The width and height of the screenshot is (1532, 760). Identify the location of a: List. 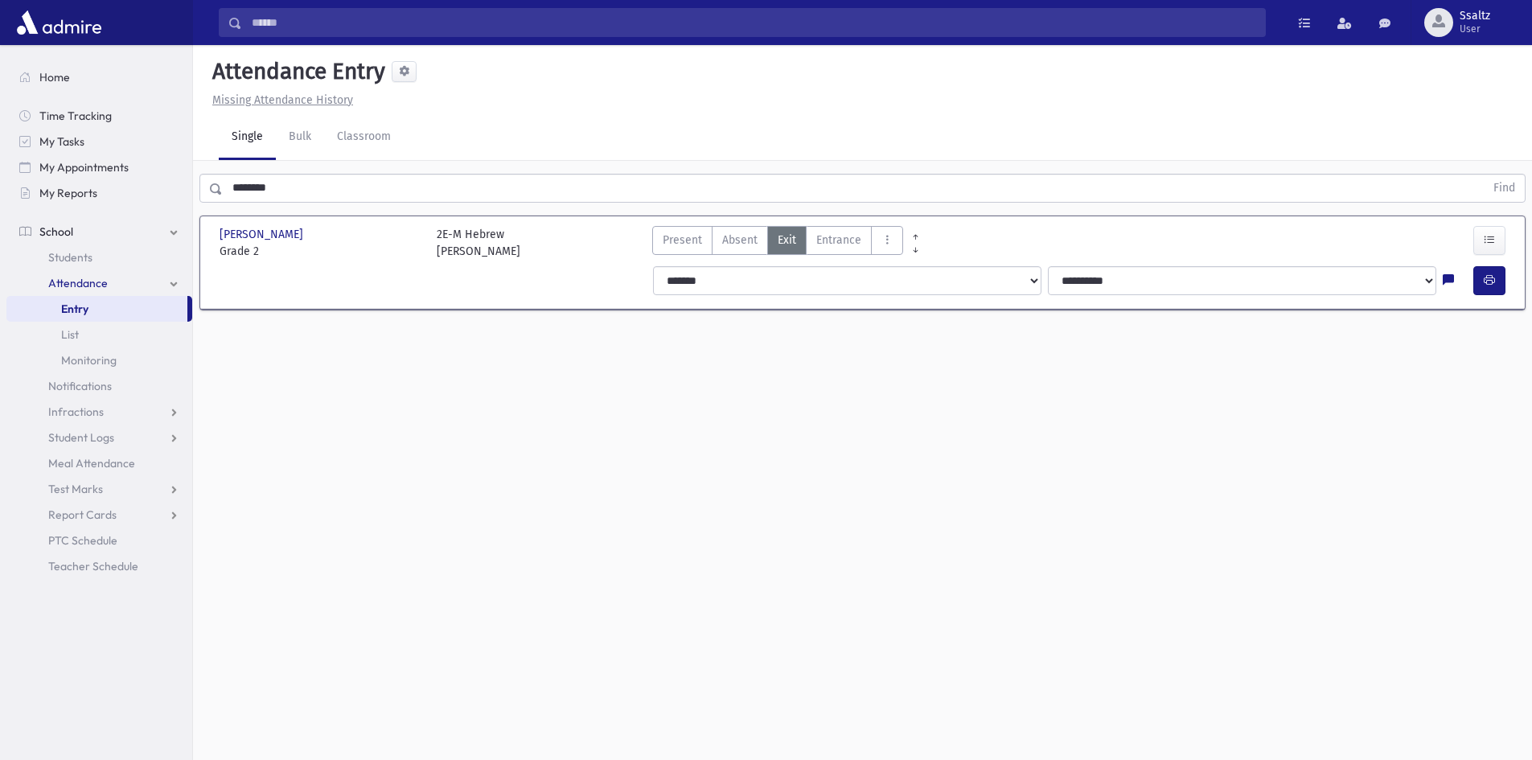
(99, 335).